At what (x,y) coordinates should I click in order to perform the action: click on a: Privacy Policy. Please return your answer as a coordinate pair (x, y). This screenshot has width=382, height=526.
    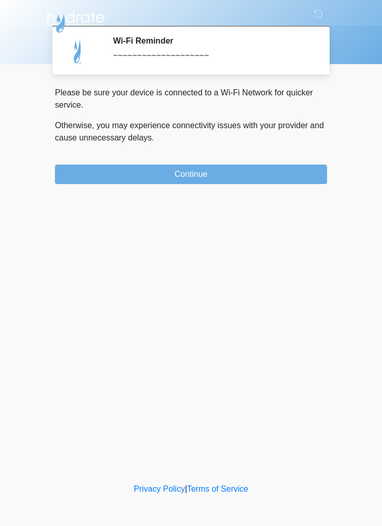
    Looking at the image, I should click on (160, 489).